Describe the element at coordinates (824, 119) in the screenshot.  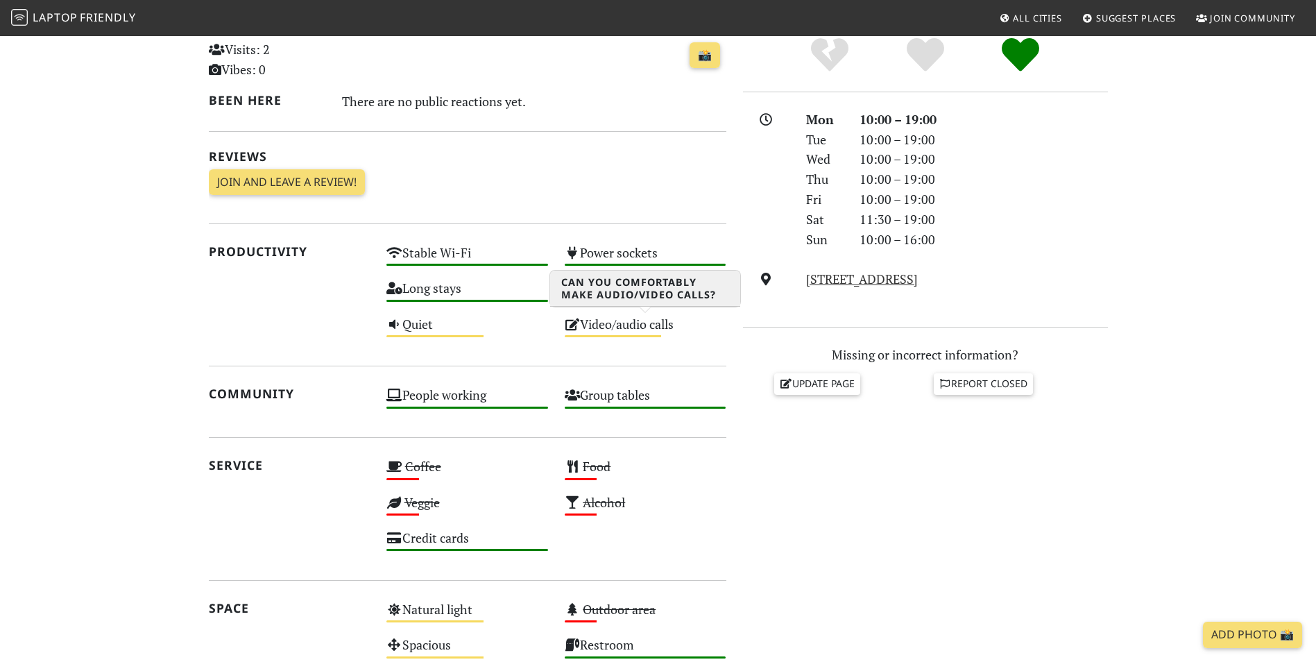
I see `div: Mon` at that location.